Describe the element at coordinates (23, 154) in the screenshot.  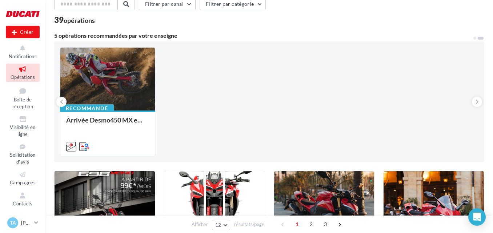
I see `a: Sollicitation d'avis` at that location.